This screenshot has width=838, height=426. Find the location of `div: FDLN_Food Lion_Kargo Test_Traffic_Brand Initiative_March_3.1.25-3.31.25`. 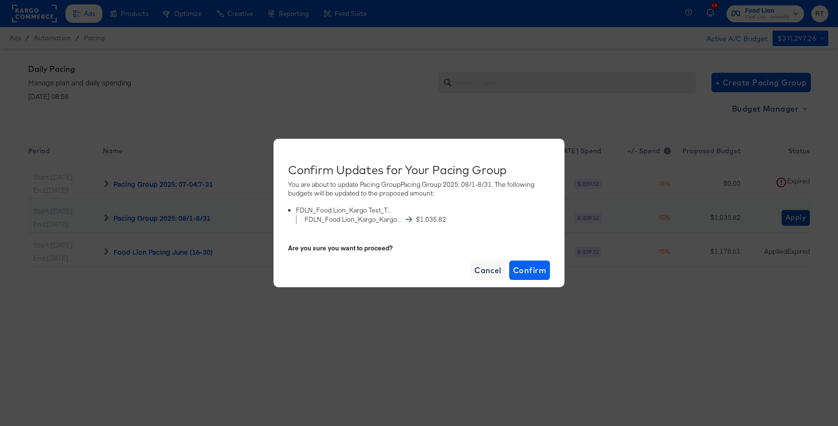

div: FDLN_Food Lion_Kargo Test_Traffic_Brand Initiative_March_3.1.25-3.31.25 is located at coordinates (344, 210).